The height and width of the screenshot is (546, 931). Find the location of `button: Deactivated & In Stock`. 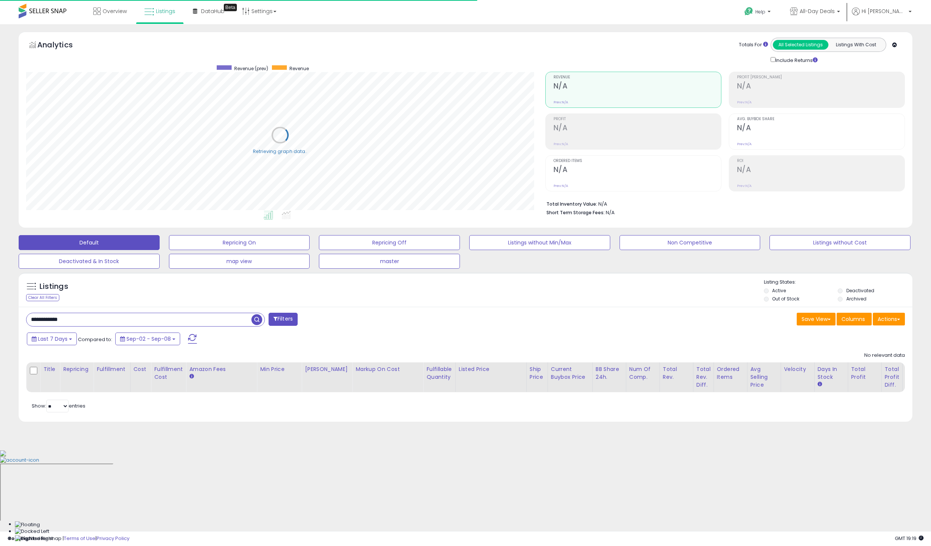

button: Deactivated & In Stock is located at coordinates (89, 261).